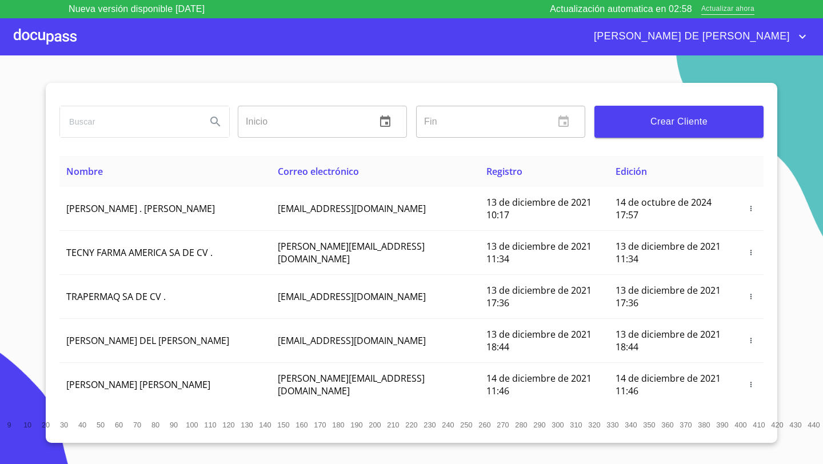  What do you see at coordinates (467, 425) in the screenshot?
I see `button: 250` at bounding box center [467, 425].